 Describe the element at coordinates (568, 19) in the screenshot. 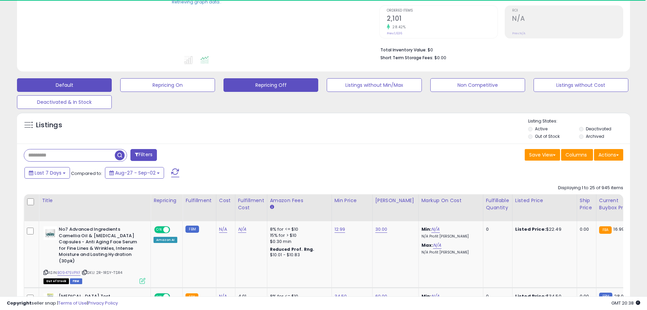

I see `h2: N/A` at that location.